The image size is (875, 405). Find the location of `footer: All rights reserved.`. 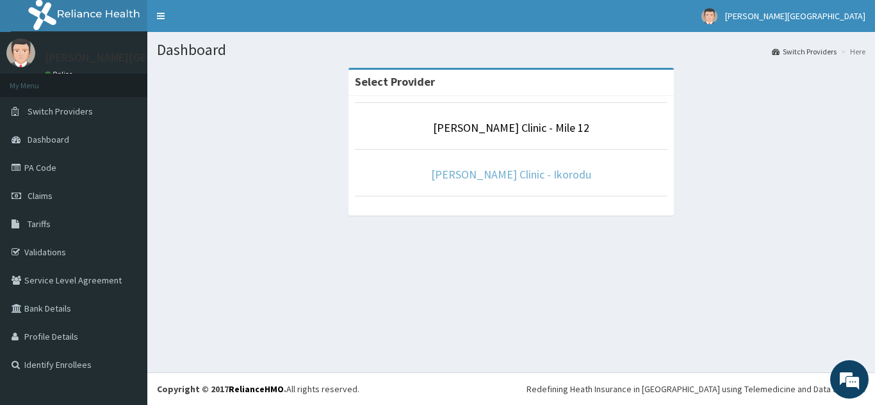

footer: All rights reserved. is located at coordinates (511, 389).